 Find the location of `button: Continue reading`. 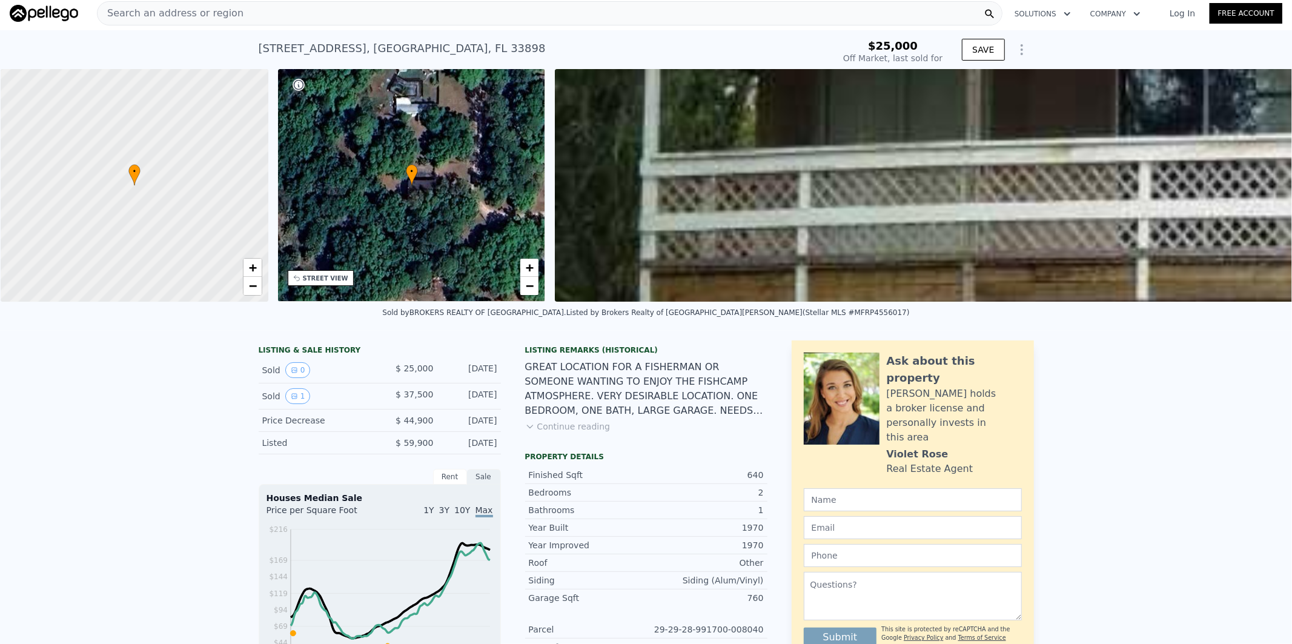

button: Continue reading is located at coordinates (567, 426).